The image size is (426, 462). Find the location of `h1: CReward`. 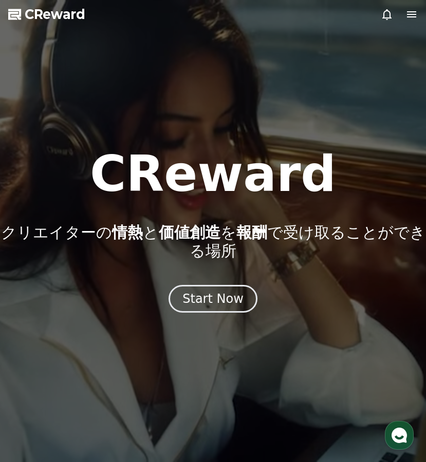

h1: CReward is located at coordinates (213, 174).